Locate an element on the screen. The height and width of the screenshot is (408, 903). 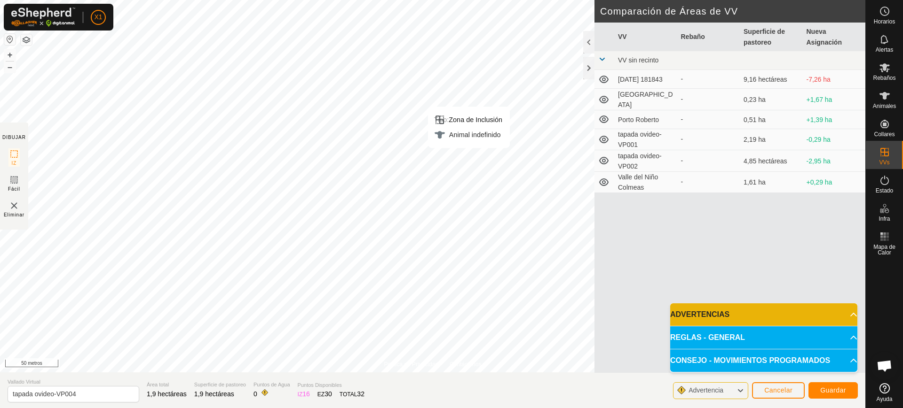
font: 1,61 ha is located at coordinates (754, 182).